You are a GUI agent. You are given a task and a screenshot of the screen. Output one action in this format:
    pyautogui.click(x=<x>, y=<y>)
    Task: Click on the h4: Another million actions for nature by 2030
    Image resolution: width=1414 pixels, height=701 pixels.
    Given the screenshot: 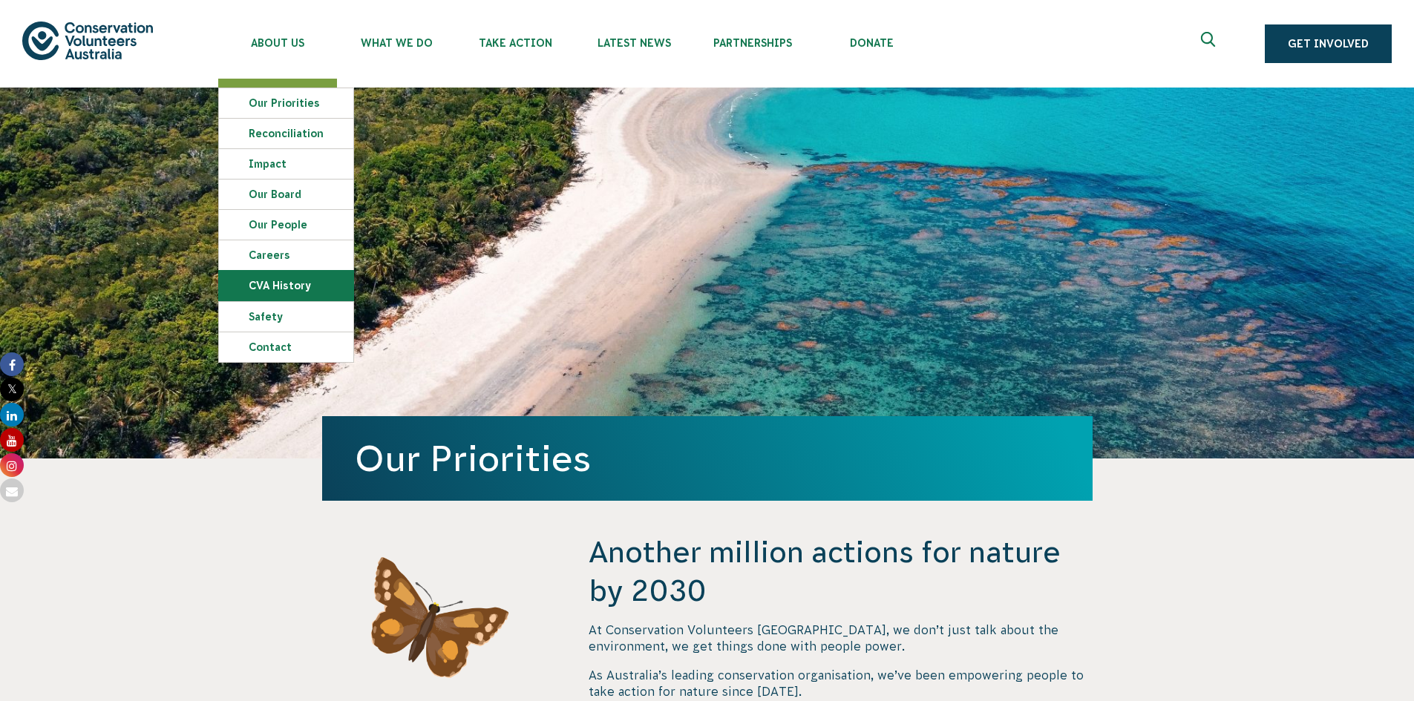 What is the action you would take?
    pyautogui.click(x=840, y=571)
    